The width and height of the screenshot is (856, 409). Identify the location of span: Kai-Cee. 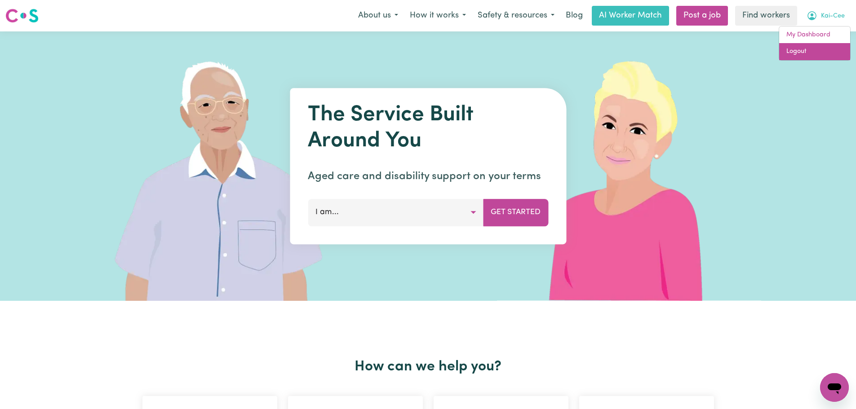
(832, 16).